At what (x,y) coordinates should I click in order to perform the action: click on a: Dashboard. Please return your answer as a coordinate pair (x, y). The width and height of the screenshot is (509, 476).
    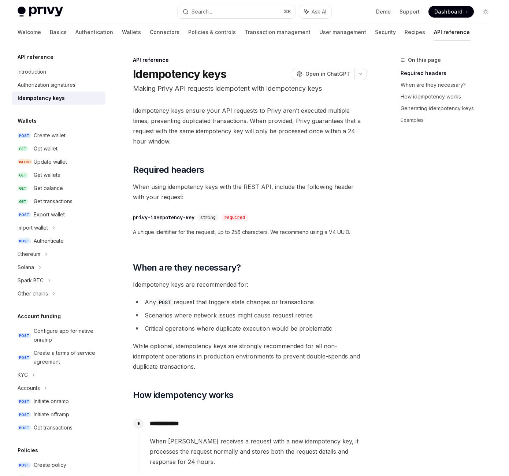
    Looking at the image, I should click on (451, 12).